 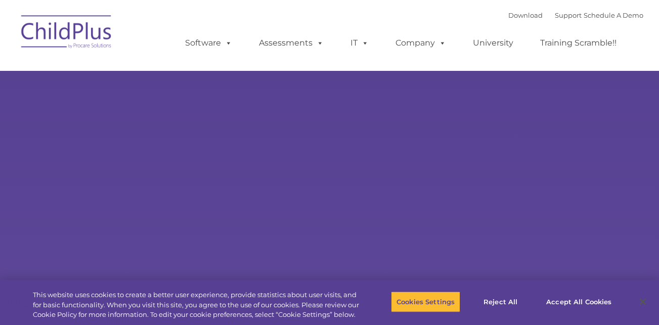 What do you see at coordinates (198, 304) in the screenshot?
I see `div: This website uses cookies to create a better user experience, provide statistics about user visit...` at bounding box center [198, 304].